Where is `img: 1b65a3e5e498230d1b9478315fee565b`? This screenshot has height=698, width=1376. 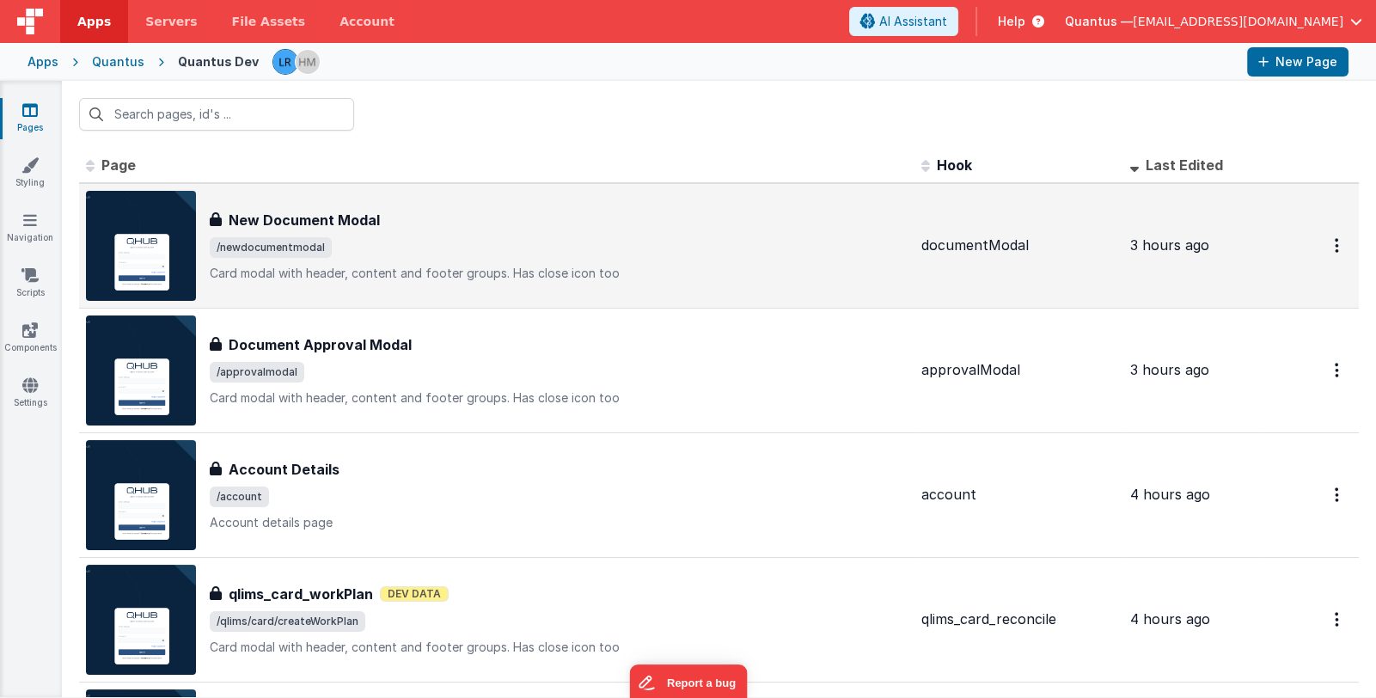
img: 1b65a3e5e498230d1b9478315fee565b is located at coordinates (308, 62).